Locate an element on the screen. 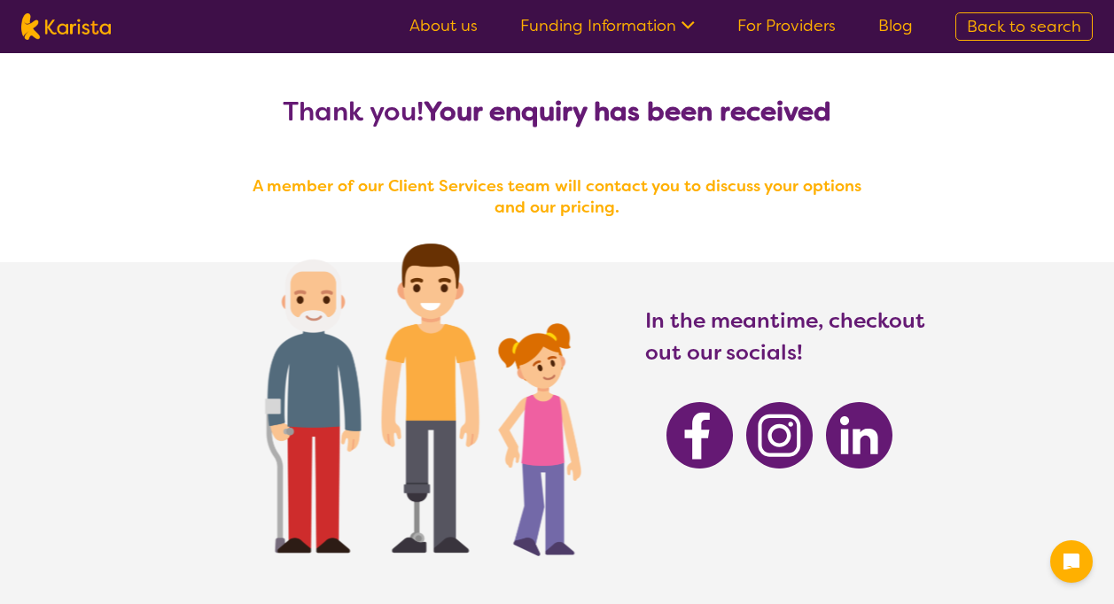 The height and width of the screenshot is (604, 1114). img: Karista Facebook is located at coordinates (699, 435).